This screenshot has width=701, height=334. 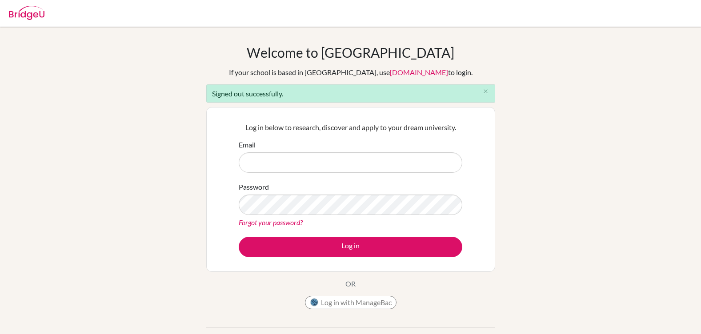 What do you see at coordinates (350, 284) in the screenshot?
I see `p: OR` at bounding box center [350, 284].